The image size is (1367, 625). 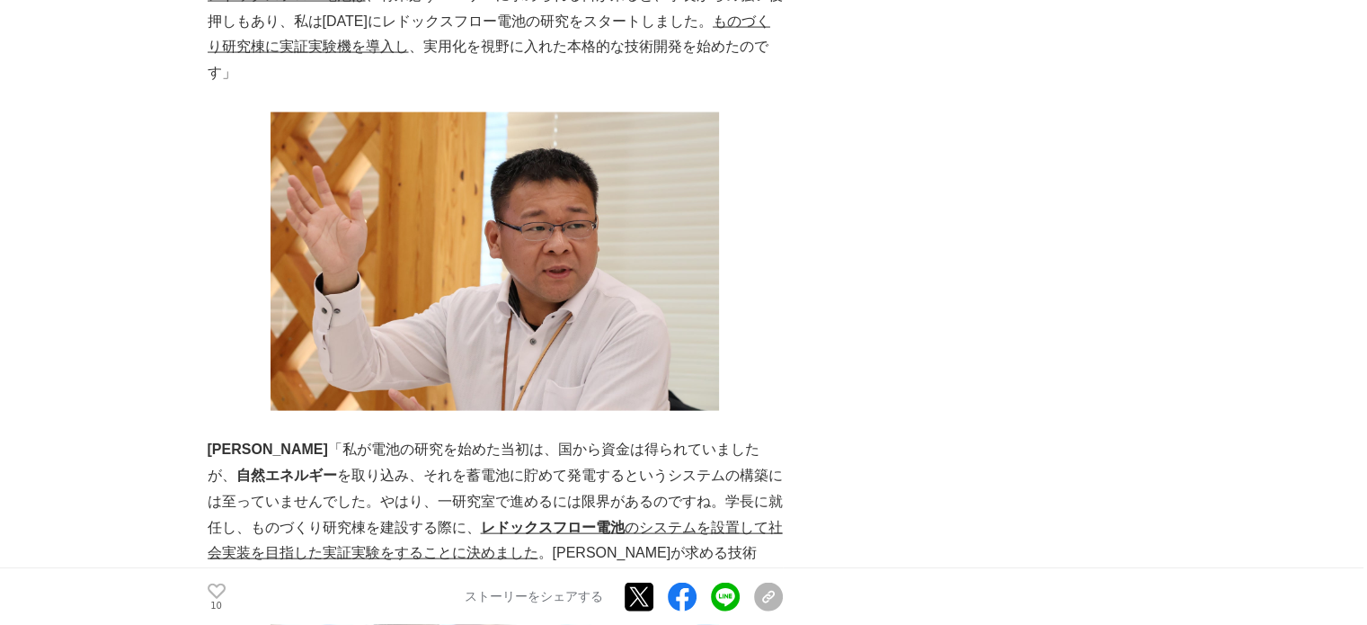 I want to click on p: ストーリーをシェアする, so click(x=534, y=597).